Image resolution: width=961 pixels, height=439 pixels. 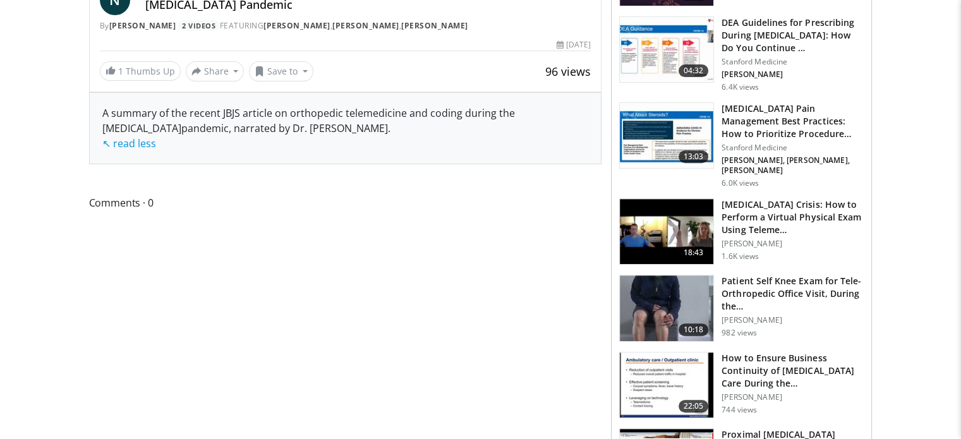 What do you see at coordinates (199, 25) in the screenshot?
I see `a: 2 Videos` at bounding box center [199, 25].